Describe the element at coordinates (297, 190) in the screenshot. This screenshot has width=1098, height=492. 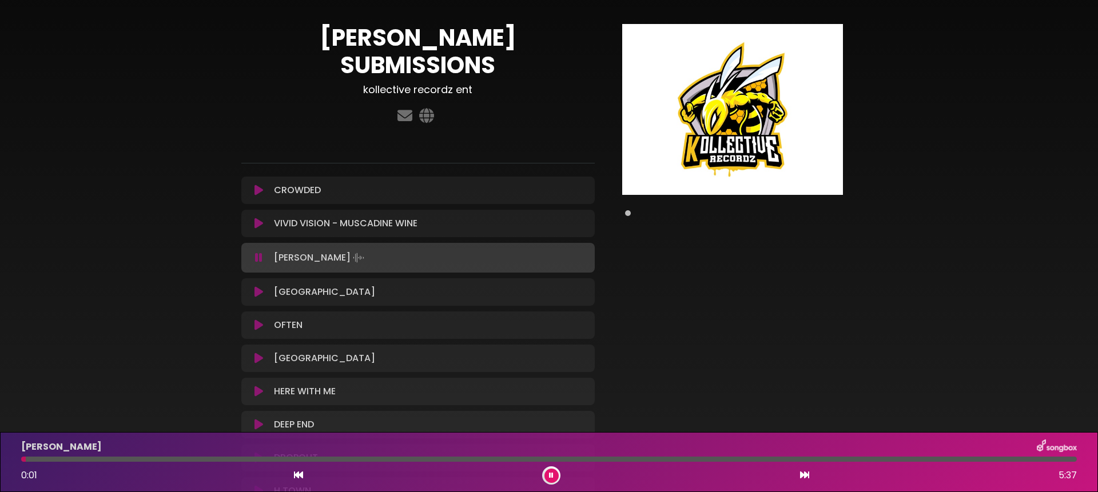
I see `p: CROWDED` at that location.